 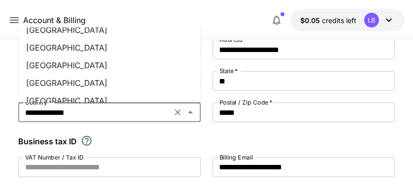 What do you see at coordinates (38, 102) in the screenshot?
I see `label: Country` at bounding box center [38, 102].